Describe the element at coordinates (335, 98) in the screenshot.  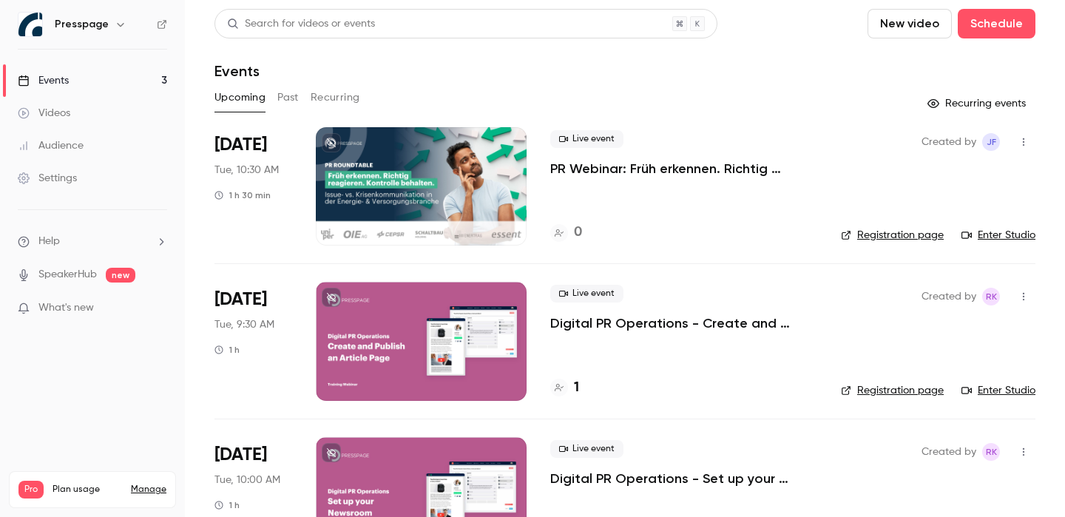
I see `button: Recurring` at that location.